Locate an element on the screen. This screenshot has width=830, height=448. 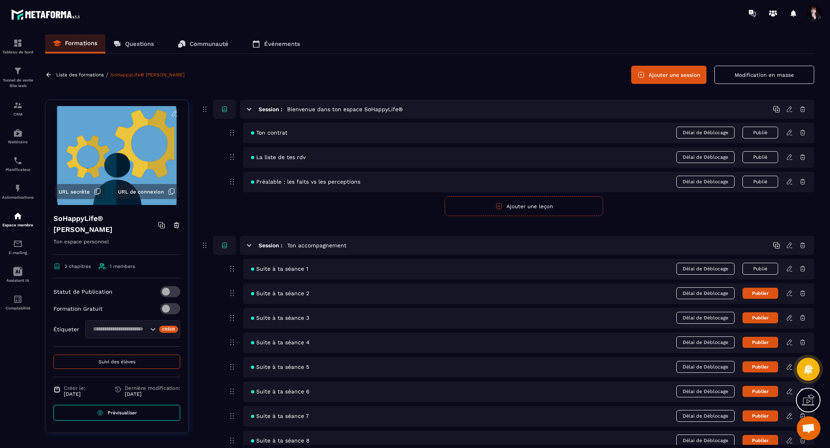
span: Dernière modification: is located at coordinates (152, 388).